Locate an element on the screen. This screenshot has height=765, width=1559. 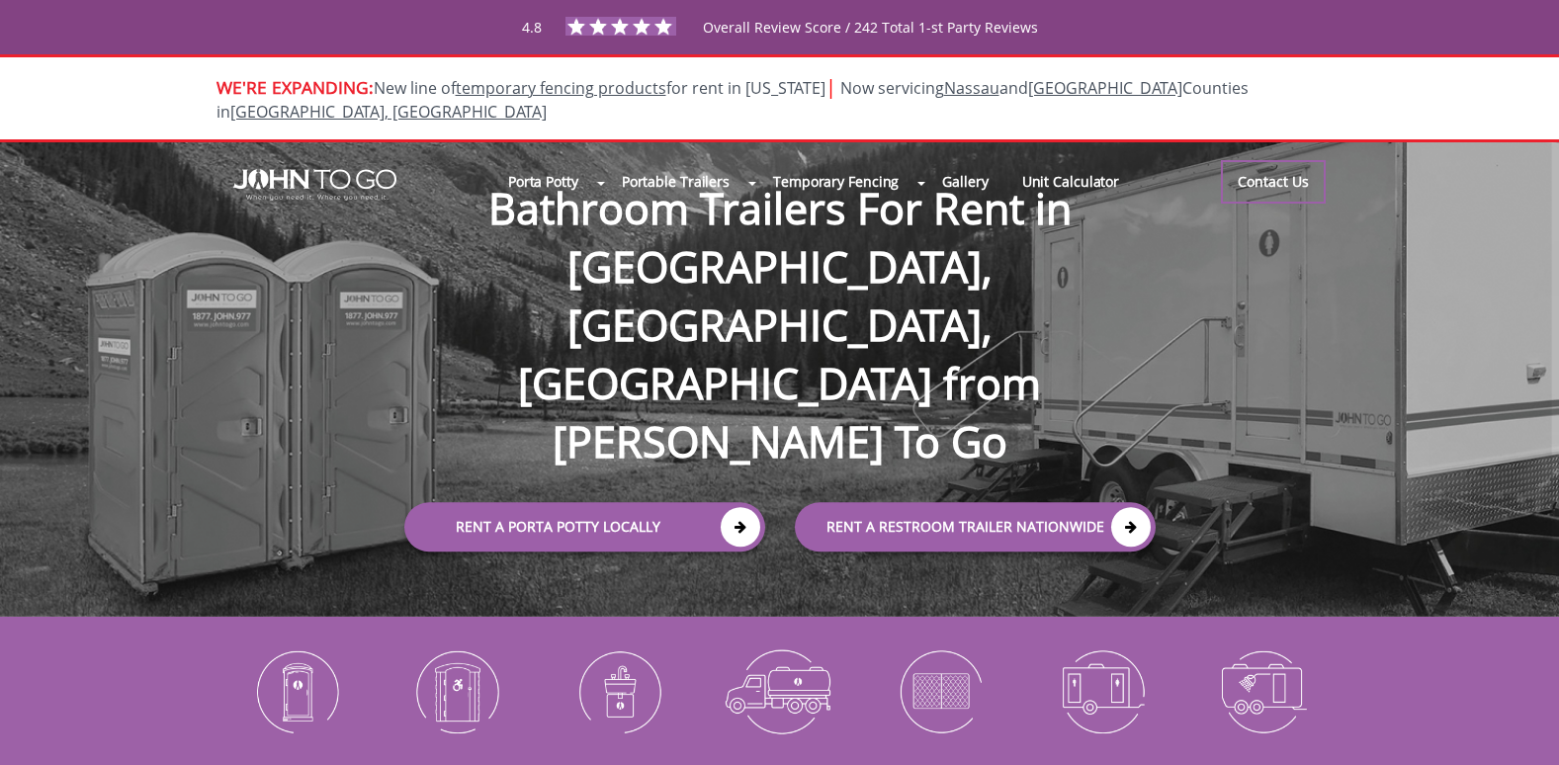
img: Temporary-Fencing-cion_N.png is located at coordinates (940, 691).